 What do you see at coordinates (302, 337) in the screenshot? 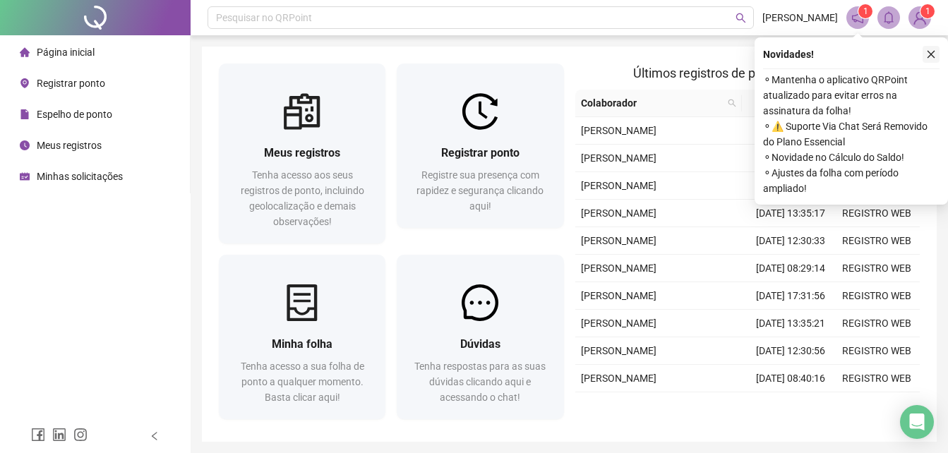
I see `a: Minha folhaTenha acesso a sua folha de ponto a qualquer momento. Basta clicar aqui!` at bounding box center [302, 337].